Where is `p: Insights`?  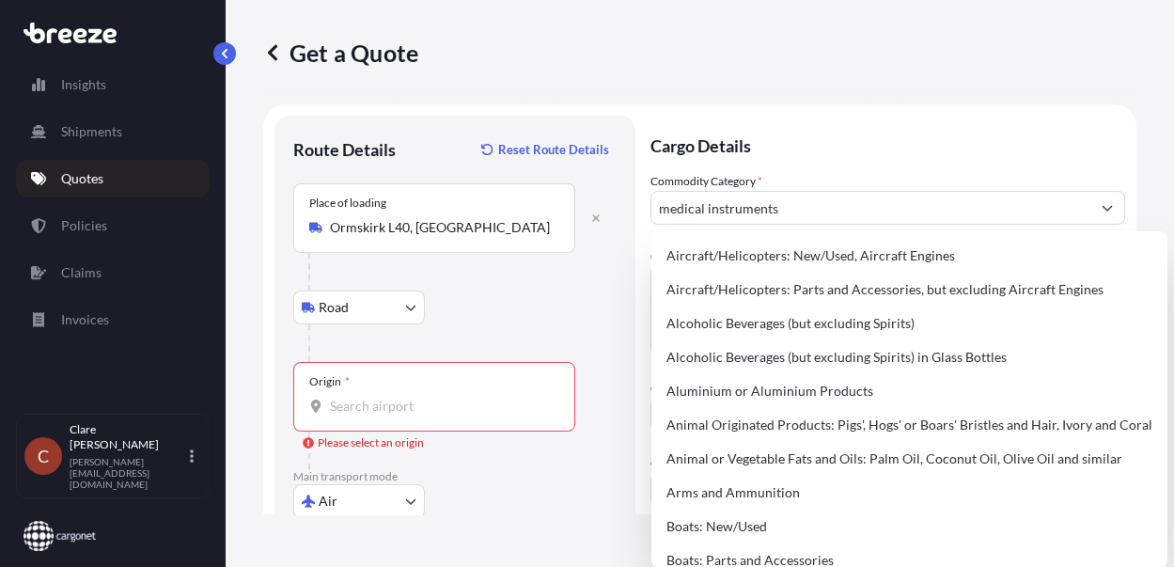 p: Insights is located at coordinates (84, 85).